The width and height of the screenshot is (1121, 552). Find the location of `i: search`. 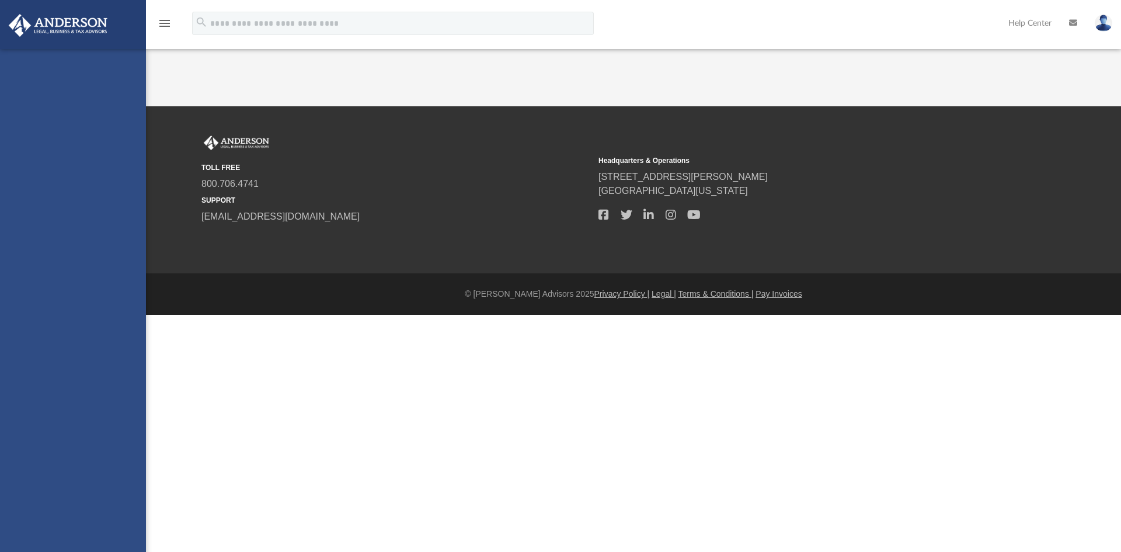

i: search is located at coordinates (201, 22).